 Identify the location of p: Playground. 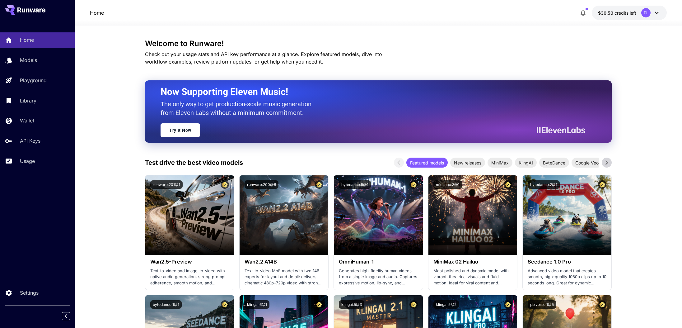
(33, 80).